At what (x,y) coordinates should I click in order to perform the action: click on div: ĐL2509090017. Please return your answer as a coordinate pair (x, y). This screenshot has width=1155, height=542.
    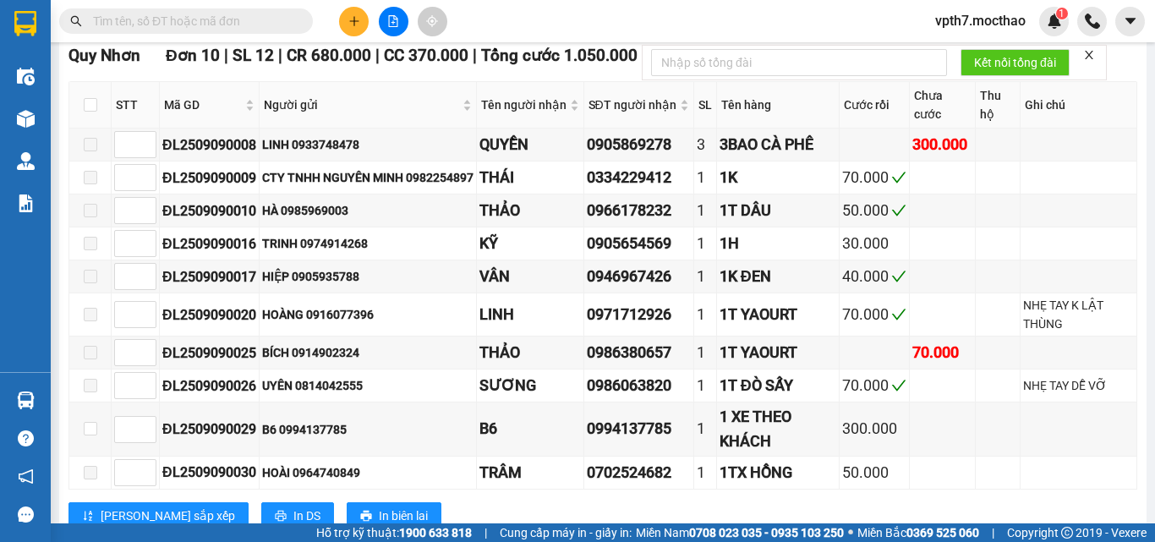
    Looking at the image, I should click on (209, 276).